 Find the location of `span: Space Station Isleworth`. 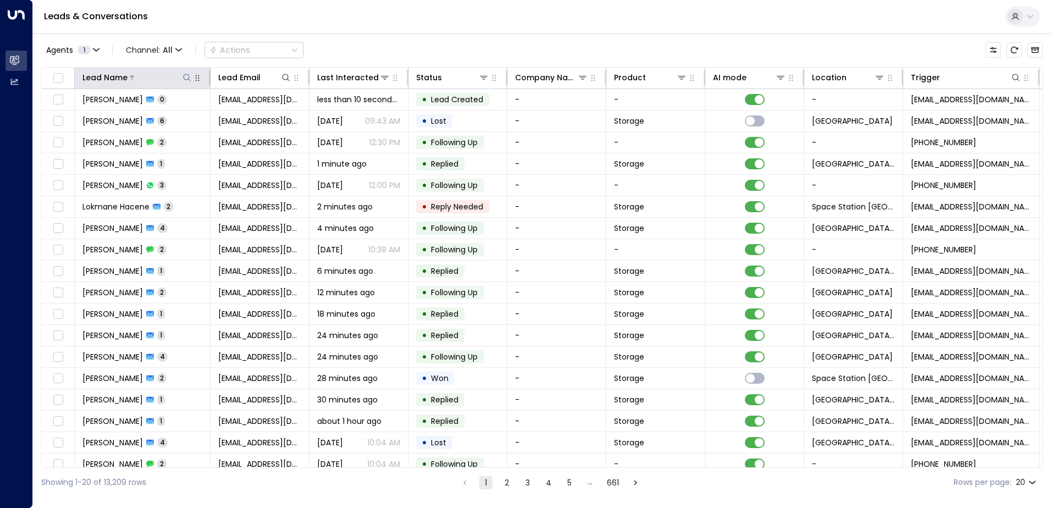

span: Space Station Isleworth is located at coordinates (852, 314).